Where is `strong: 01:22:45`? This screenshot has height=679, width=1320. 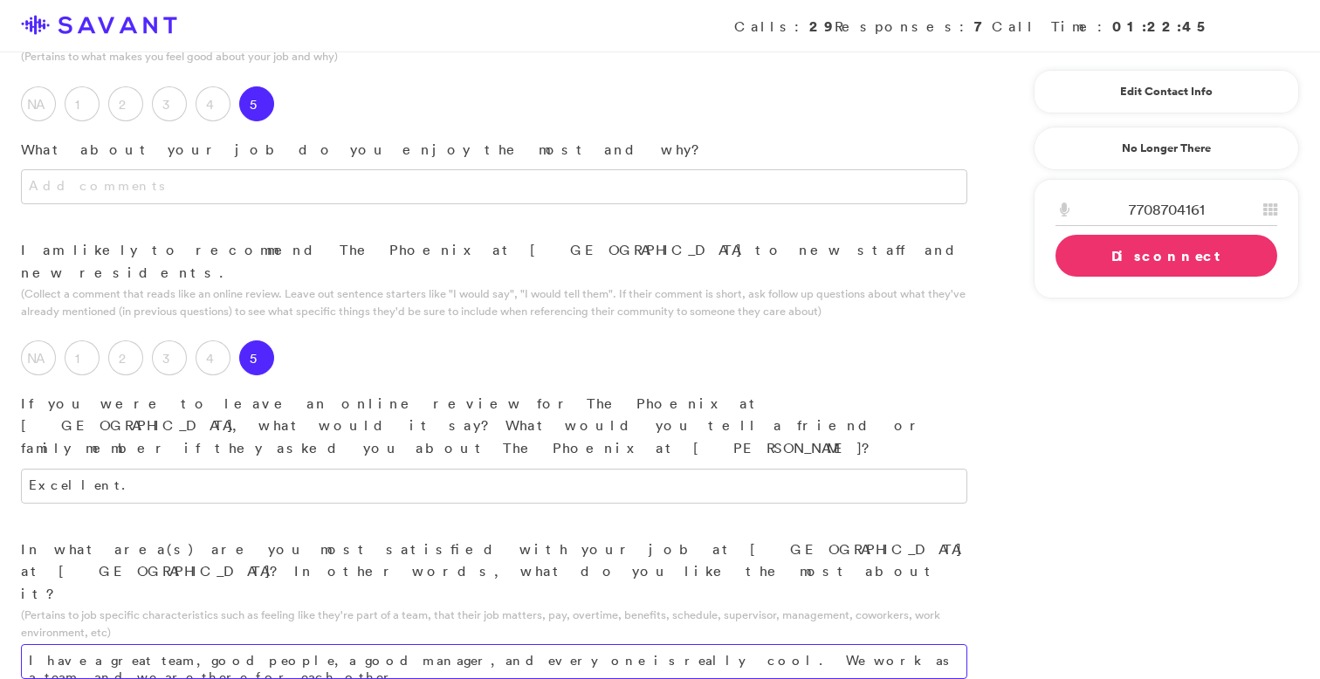 strong: 01:22:45 is located at coordinates (1162, 26).